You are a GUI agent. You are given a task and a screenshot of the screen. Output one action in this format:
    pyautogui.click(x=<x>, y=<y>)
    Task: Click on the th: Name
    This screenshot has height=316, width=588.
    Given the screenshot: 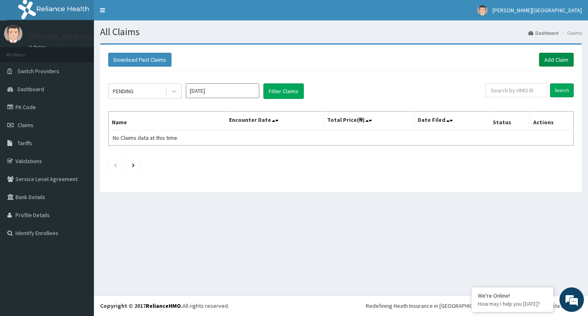 What is the action you would take?
    pyautogui.click(x=167, y=121)
    